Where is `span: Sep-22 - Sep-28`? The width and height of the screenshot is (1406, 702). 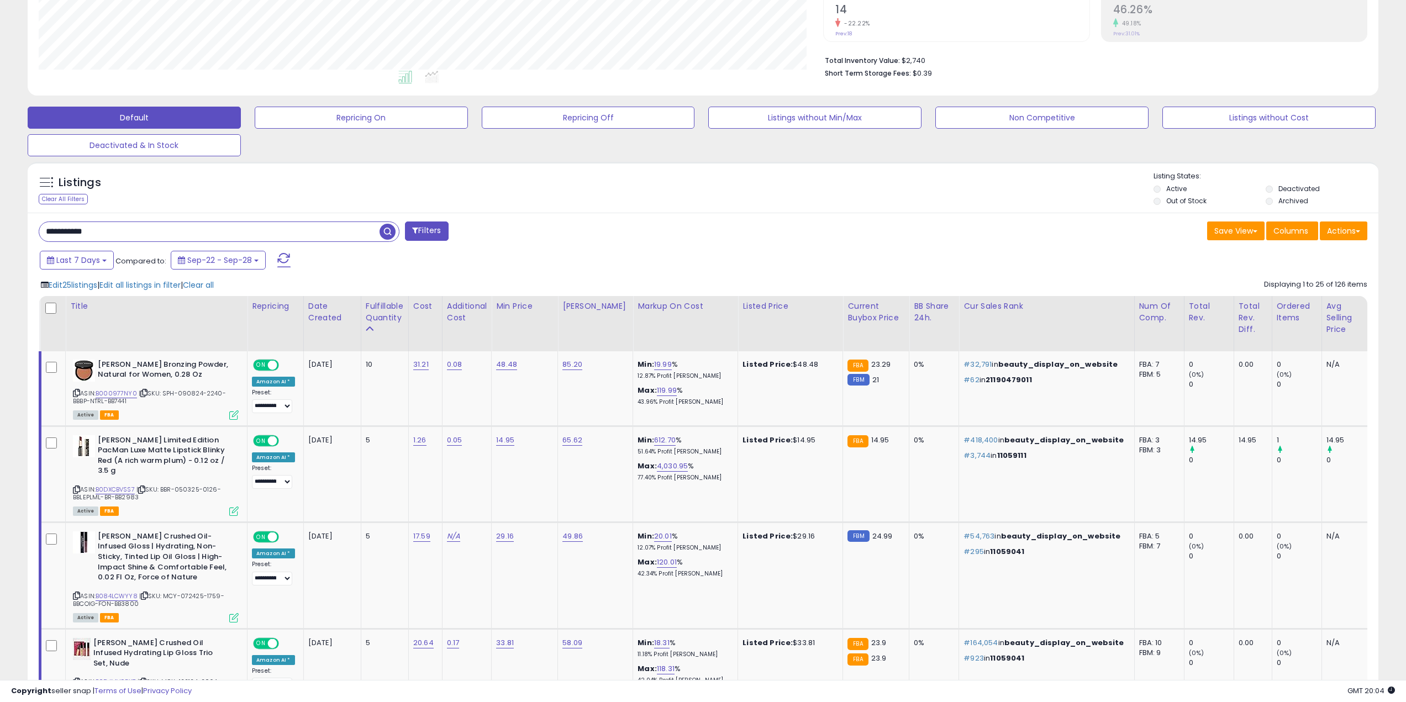
span: Sep-22 - Sep-28 is located at coordinates (219, 260).